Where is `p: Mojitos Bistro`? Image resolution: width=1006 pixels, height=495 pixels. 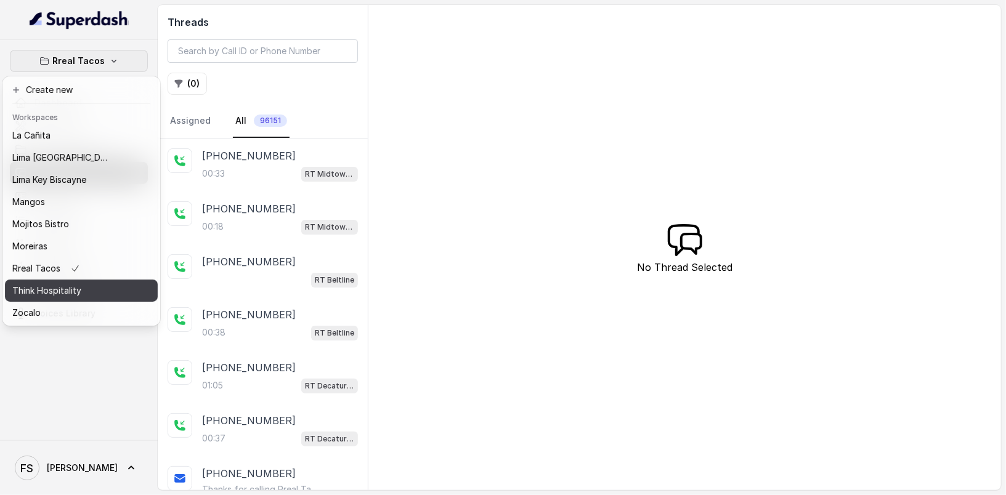 p: Mojitos Bistro is located at coordinates (41, 224).